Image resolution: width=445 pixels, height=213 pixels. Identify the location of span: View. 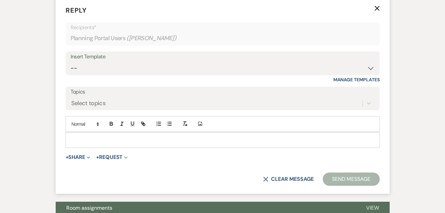
(372, 207).